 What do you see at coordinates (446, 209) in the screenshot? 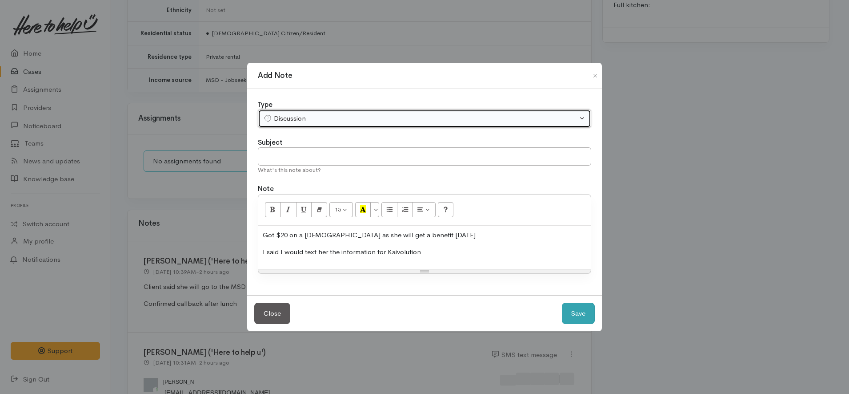
I see `button: Help` at bounding box center [446, 209].